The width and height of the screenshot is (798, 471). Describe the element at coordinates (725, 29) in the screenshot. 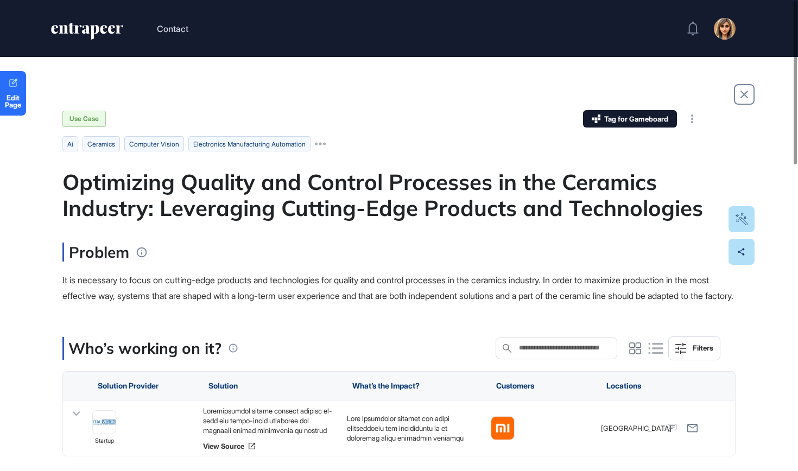

I see `button: user-avatar` at that location.